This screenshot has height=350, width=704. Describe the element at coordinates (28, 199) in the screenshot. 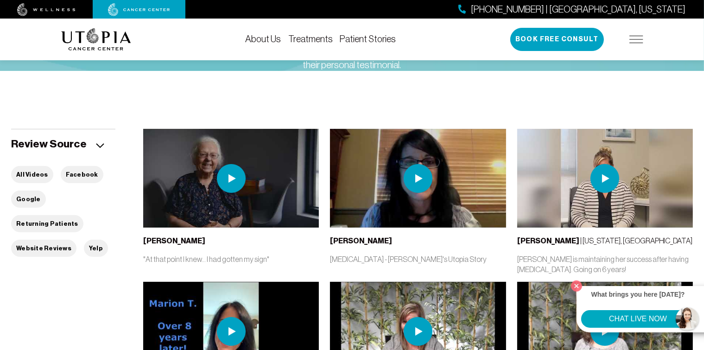

I see `button: Google` at that location.